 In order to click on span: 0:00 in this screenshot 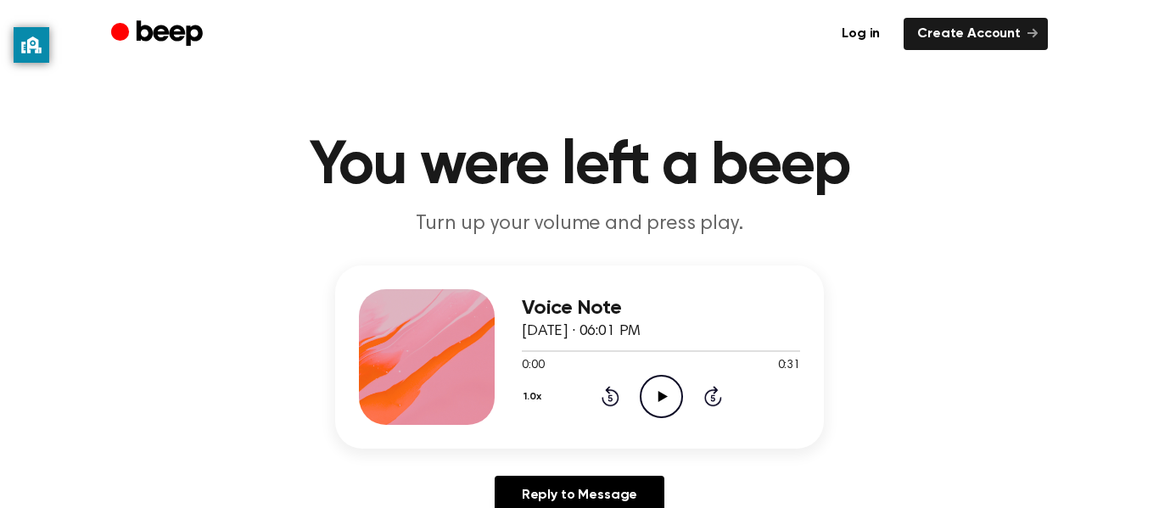, I will do `click(533, 366)`.